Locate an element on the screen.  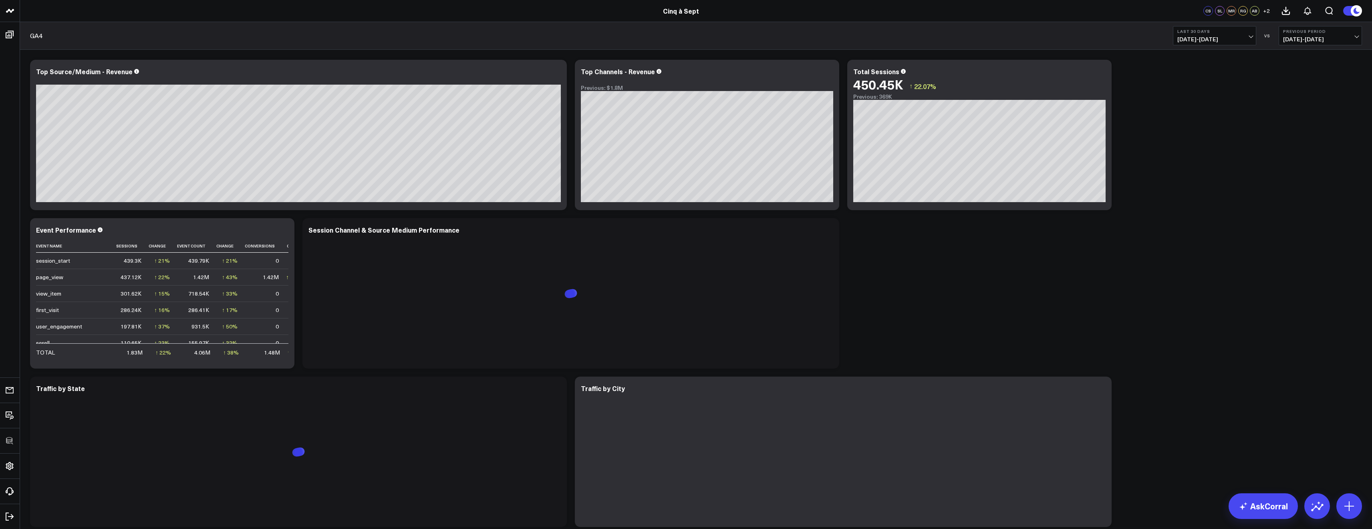
div: Session Channel & Source Medium Performance is located at coordinates (384, 230).